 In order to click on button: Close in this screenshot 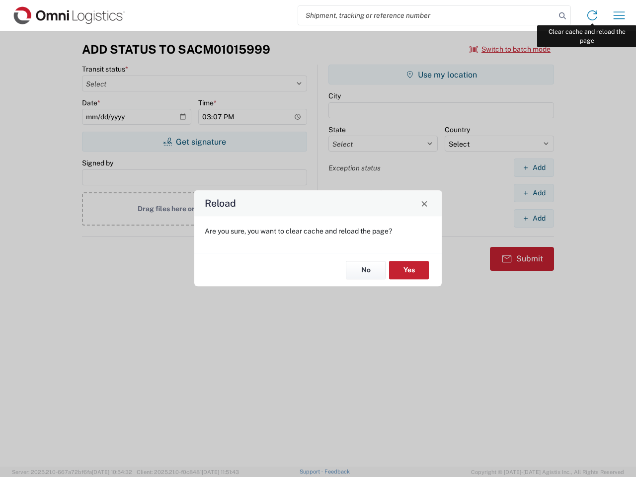, I will do `click(425, 203)`.